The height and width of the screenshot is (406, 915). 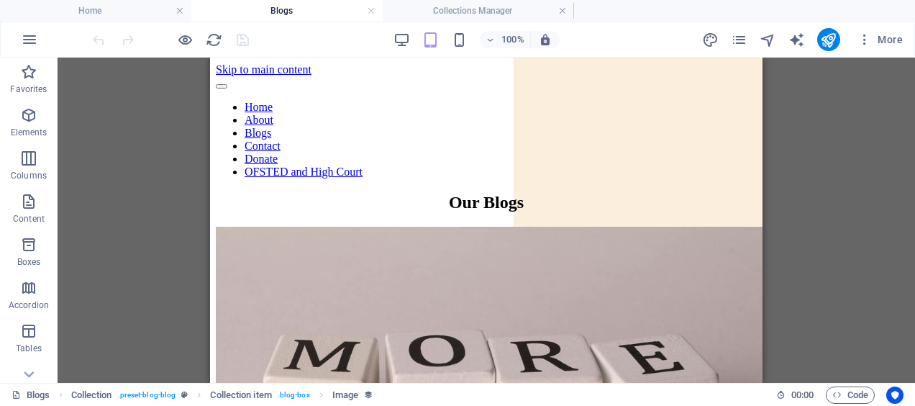 I want to click on h6: Session time, so click(x=795, y=395).